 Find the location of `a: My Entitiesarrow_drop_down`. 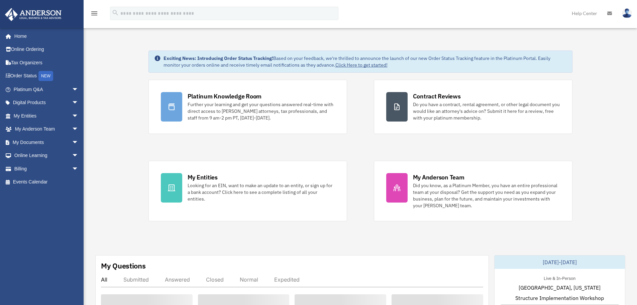

a: My Entitiesarrow_drop_down is located at coordinates (46, 116).